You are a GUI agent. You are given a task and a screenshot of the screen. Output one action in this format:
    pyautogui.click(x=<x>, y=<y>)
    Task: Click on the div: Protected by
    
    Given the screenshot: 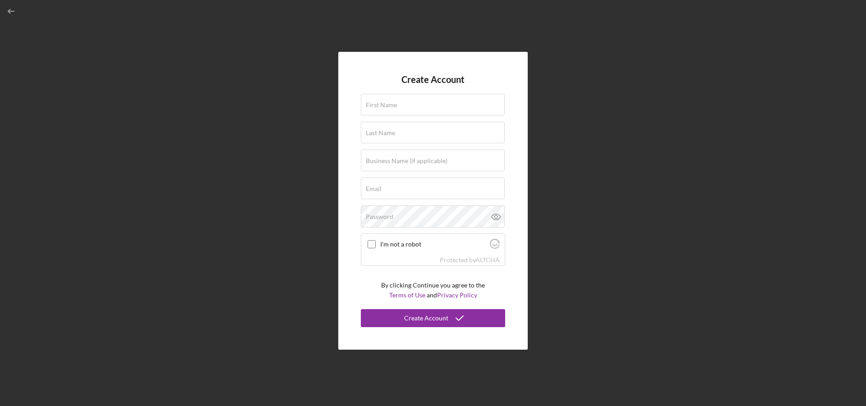 What is the action you would take?
    pyautogui.click(x=470, y=260)
    